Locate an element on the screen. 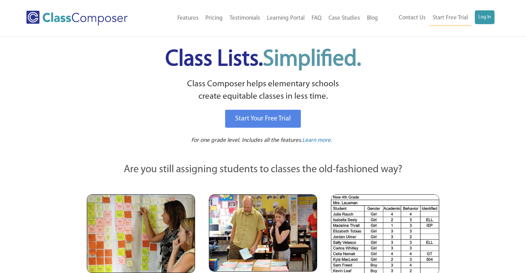 The width and height of the screenshot is (526, 273). a: Features is located at coordinates (188, 18).